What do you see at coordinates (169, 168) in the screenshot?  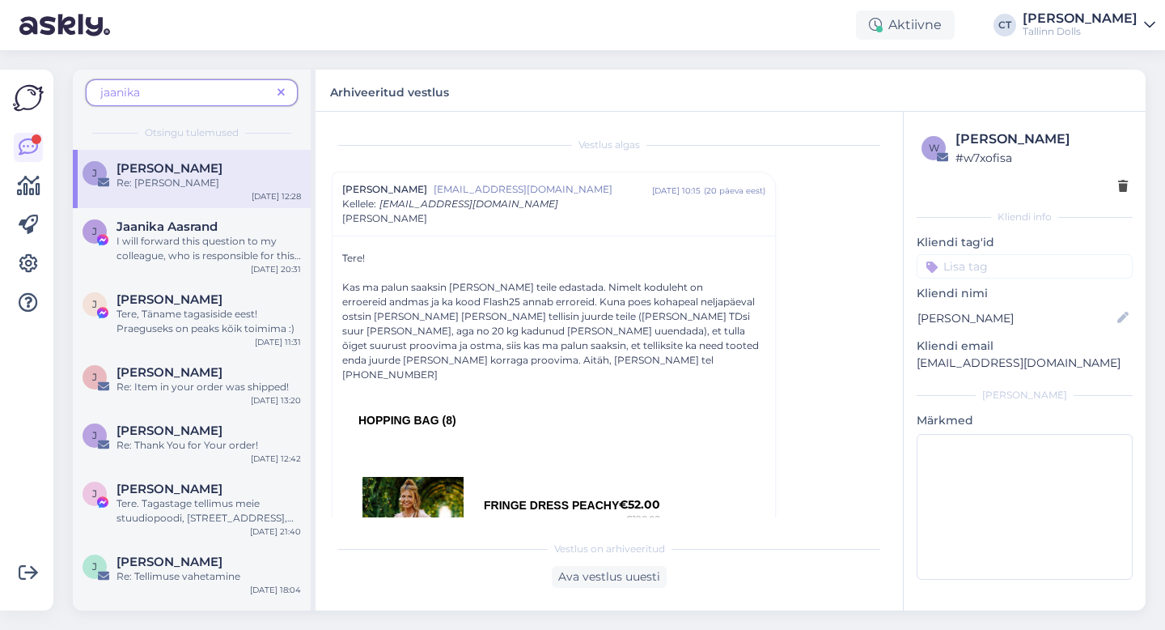 I see `span: Jaanika Kaarst` at bounding box center [169, 168].